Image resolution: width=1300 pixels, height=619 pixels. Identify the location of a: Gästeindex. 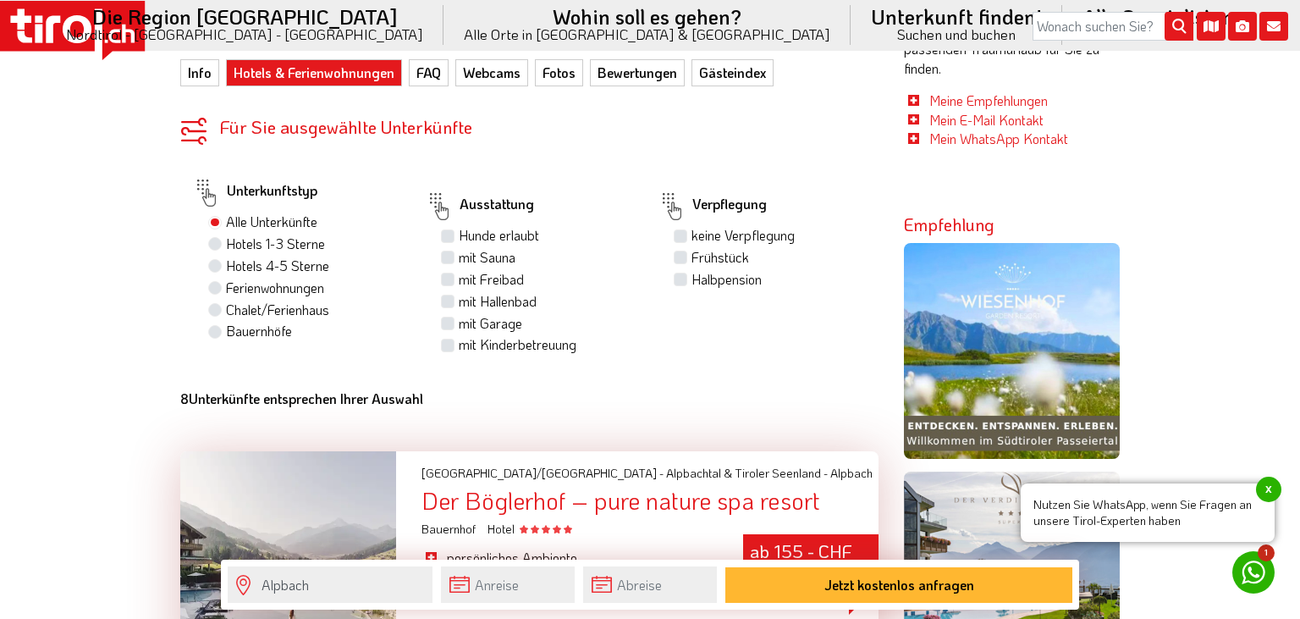
(732, 73).